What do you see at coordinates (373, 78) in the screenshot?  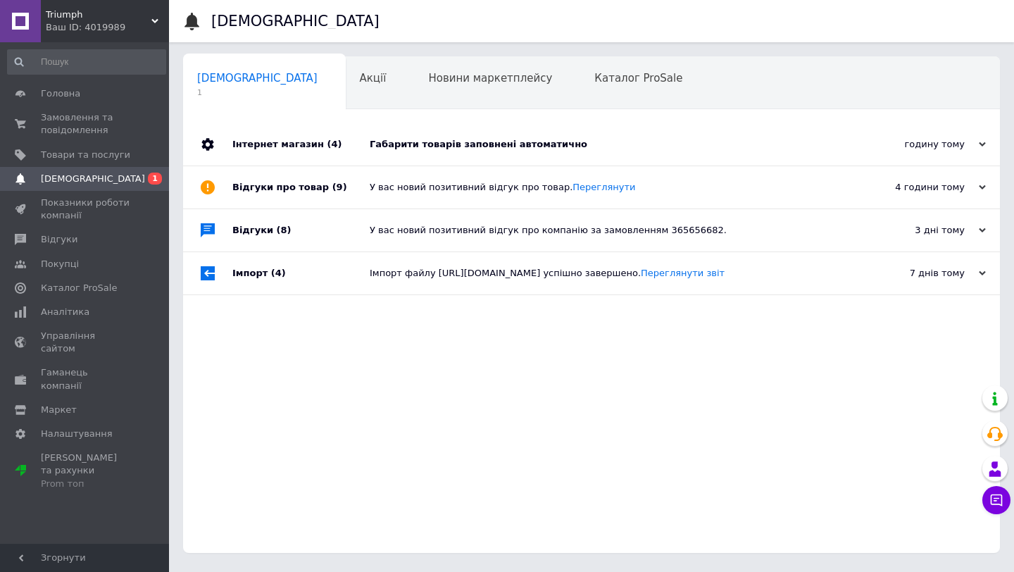 I see `span: Акції` at bounding box center [373, 78].